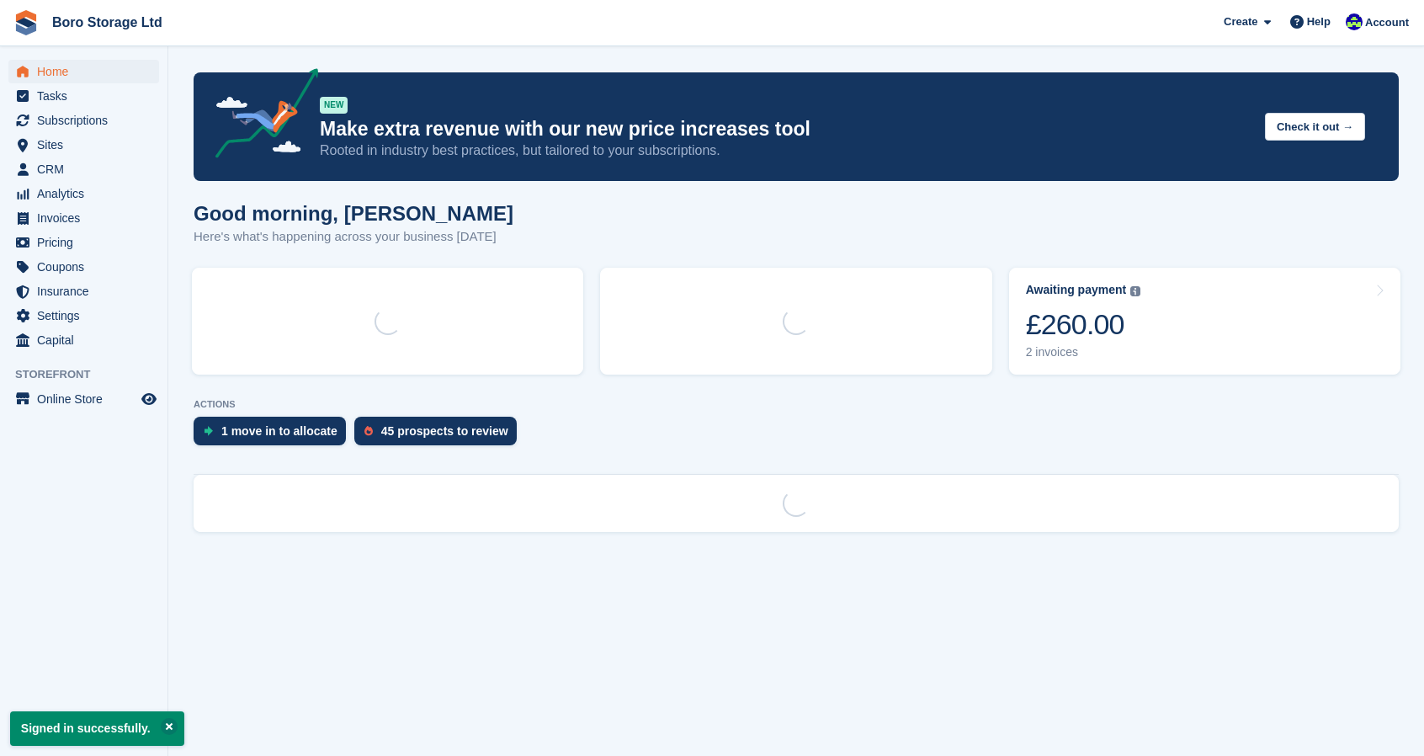 This screenshot has height=756, width=1424. What do you see at coordinates (1240, 22) in the screenshot?
I see `span: Create` at bounding box center [1240, 22].